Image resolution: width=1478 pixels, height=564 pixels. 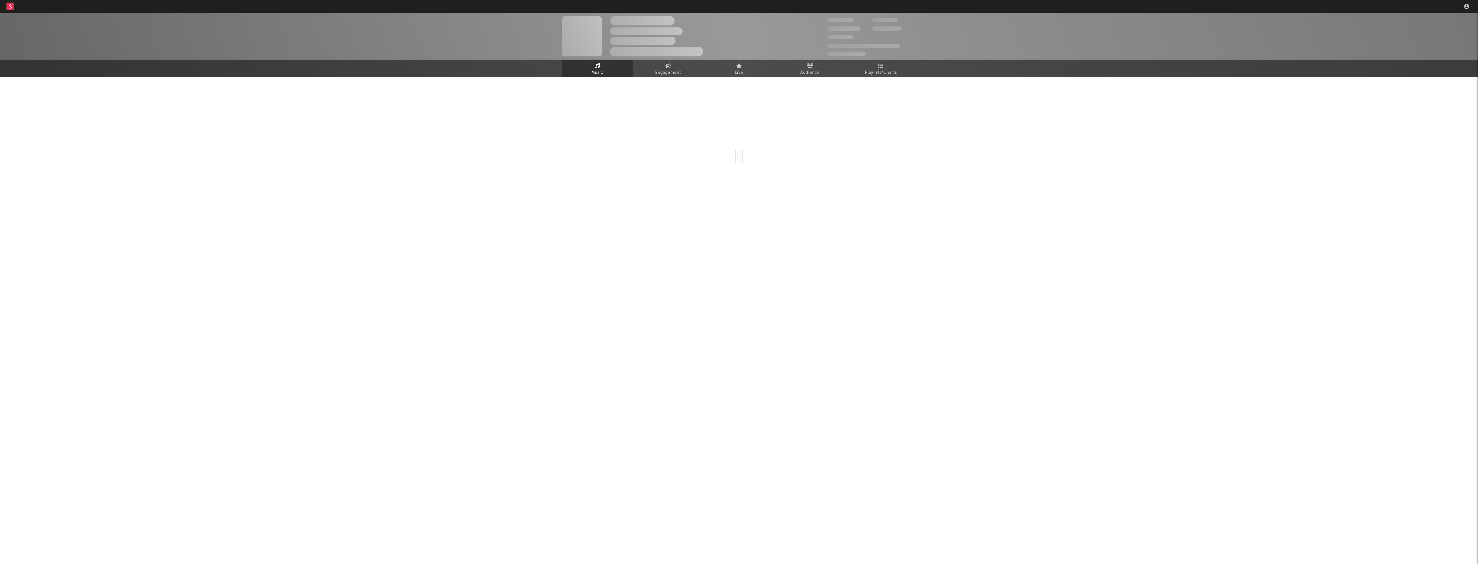 What do you see at coordinates (887, 28) in the screenshot?
I see `span: 1,000,000` at bounding box center [887, 28].